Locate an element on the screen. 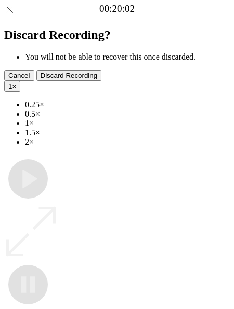 The width and height of the screenshot is (234, 309). span: 1 is located at coordinates (10, 86).